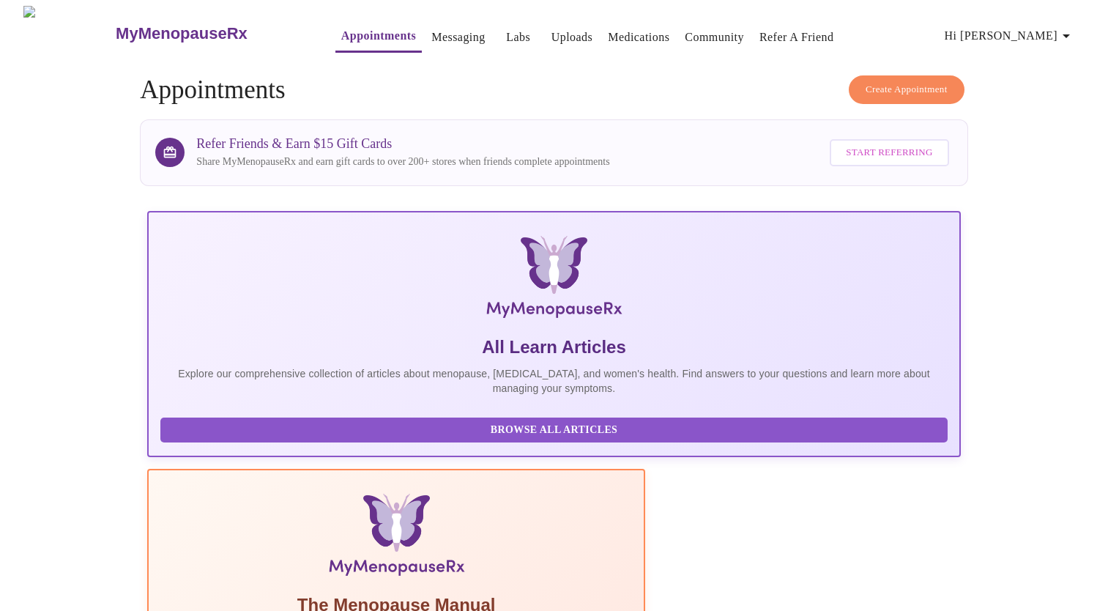 The width and height of the screenshot is (1108, 611). I want to click on button: Uploads, so click(572, 37).